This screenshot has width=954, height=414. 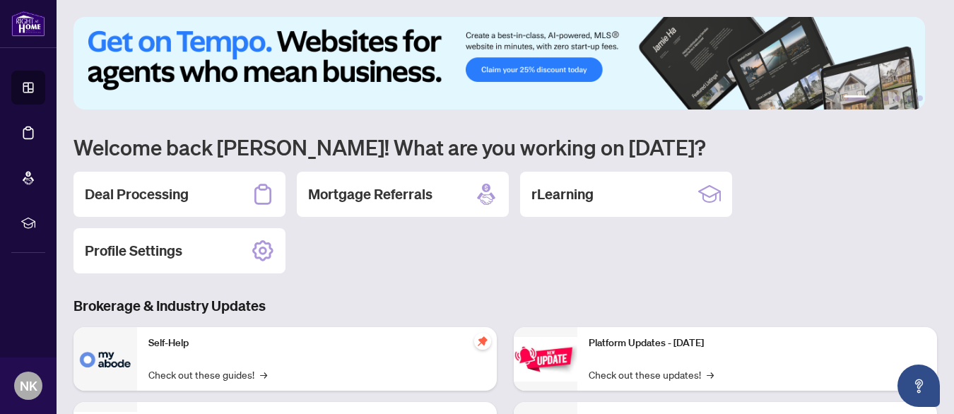 What do you see at coordinates (918, 386) in the screenshot?
I see `button: Open asap` at bounding box center [918, 386].